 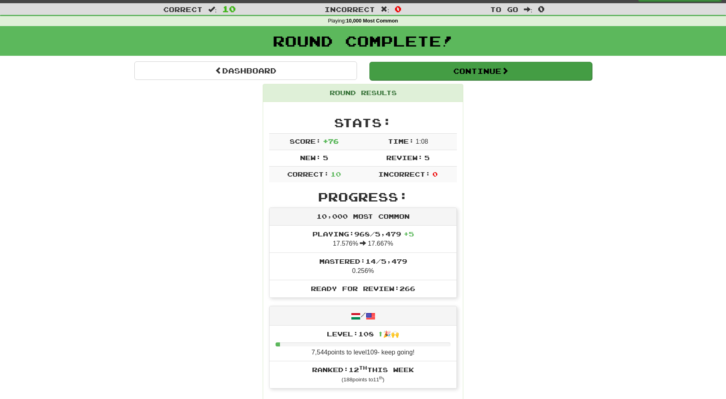 What do you see at coordinates (330, 141) in the screenshot?
I see `span: + 76` at bounding box center [330, 141].